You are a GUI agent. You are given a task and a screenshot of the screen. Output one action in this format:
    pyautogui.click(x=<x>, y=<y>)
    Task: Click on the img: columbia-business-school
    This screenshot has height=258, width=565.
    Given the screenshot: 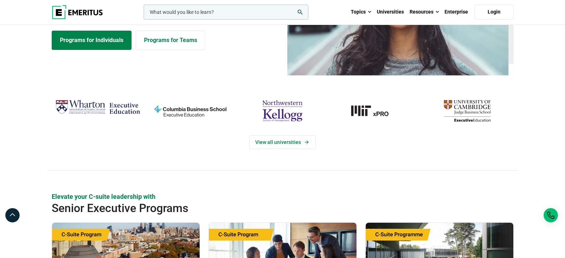 What is the action you would take?
    pyautogui.click(x=190, y=111)
    